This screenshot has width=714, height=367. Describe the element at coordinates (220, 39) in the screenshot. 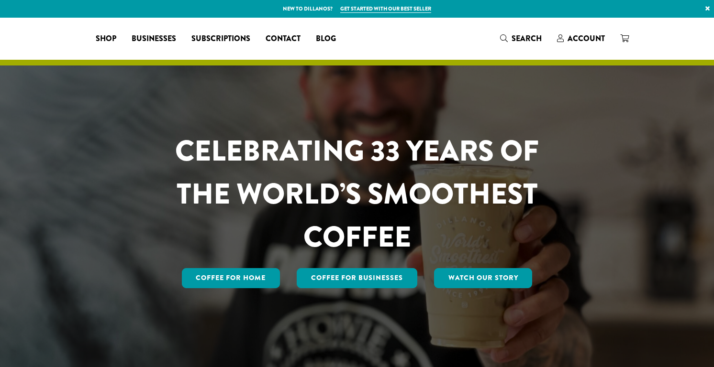

I see `span: Subscriptions` at that location.